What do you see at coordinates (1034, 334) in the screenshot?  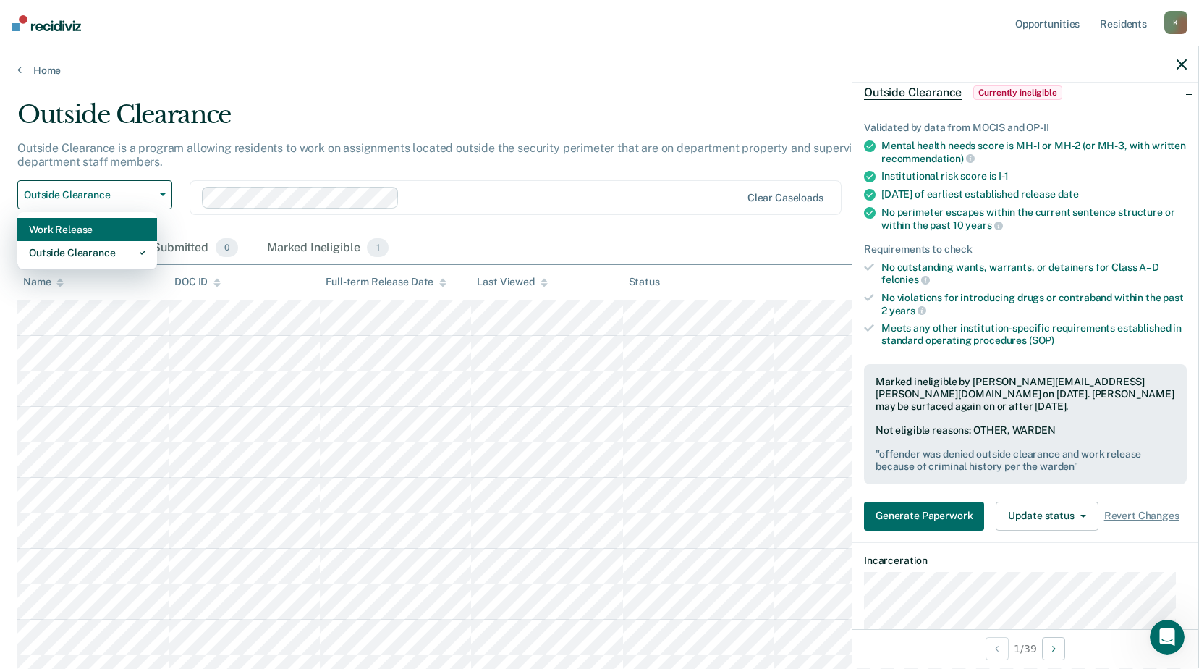 I see `div: Meets any other institution-specific requirements established in standard operating procedures` at bounding box center [1034, 334].